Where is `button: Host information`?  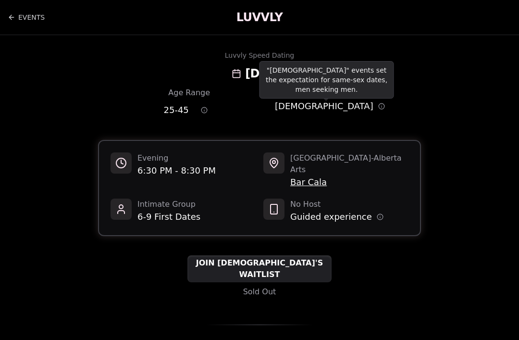
button: Host information is located at coordinates (380, 217).